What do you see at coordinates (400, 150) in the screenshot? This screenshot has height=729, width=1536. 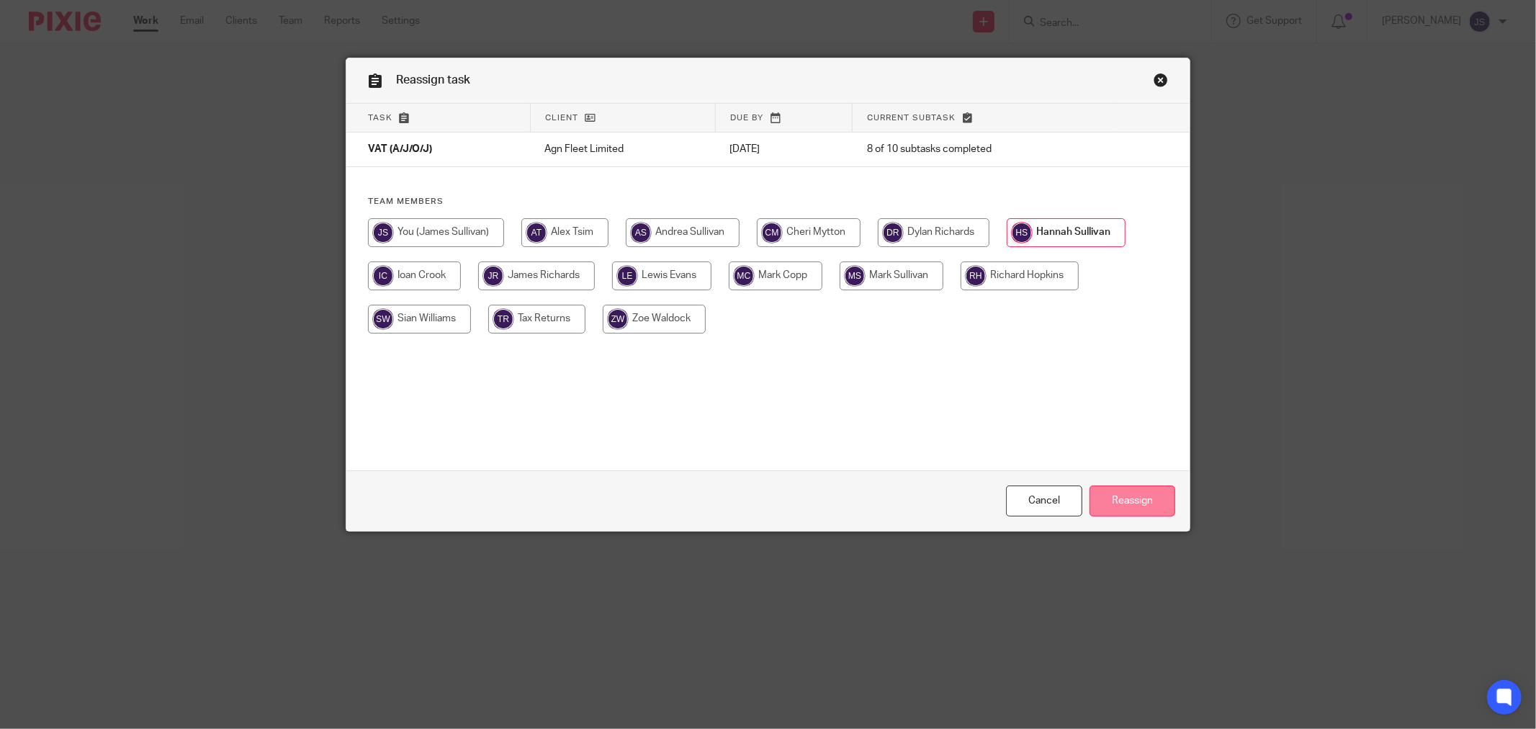 I see `span: VAT (A/J/O/J)` at bounding box center [400, 150].